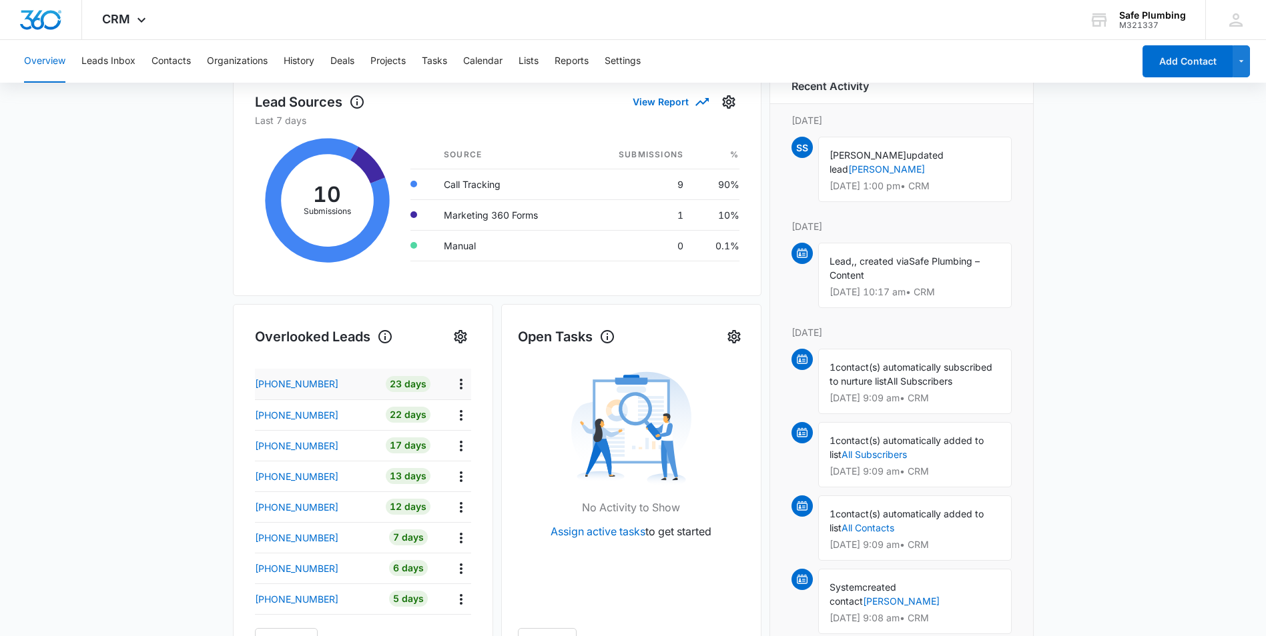 This screenshot has height=636, width=1266. What do you see at coordinates (1187, 61) in the screenshot?
I see `button: Add Contact` at bounding box center [1187, 61].